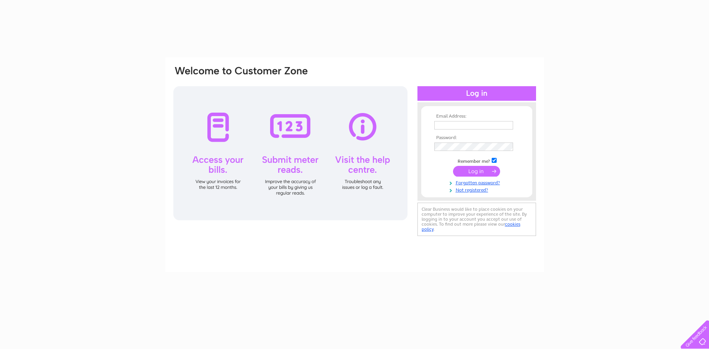 The image size is (709, 349). Describe the element at coordinates (477, 116) in the screenshot. I see `th: Email Address:` at that location.